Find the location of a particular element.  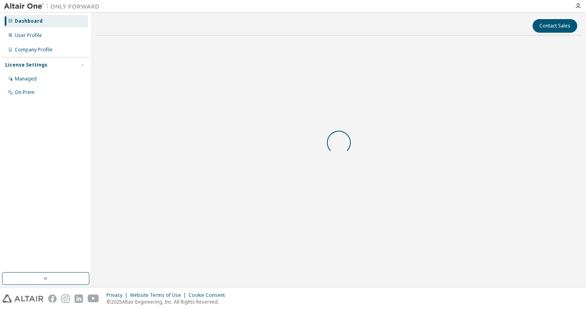

img: linkedin.svg is located at coordinates (79, 299).